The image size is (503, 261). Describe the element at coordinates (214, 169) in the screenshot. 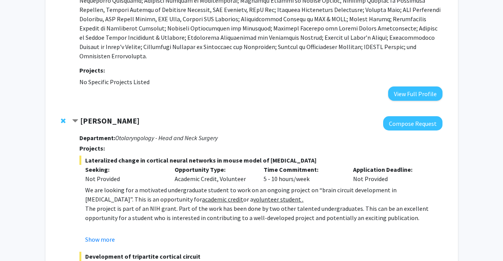

I see `p: Opportunity Type:` at that location.